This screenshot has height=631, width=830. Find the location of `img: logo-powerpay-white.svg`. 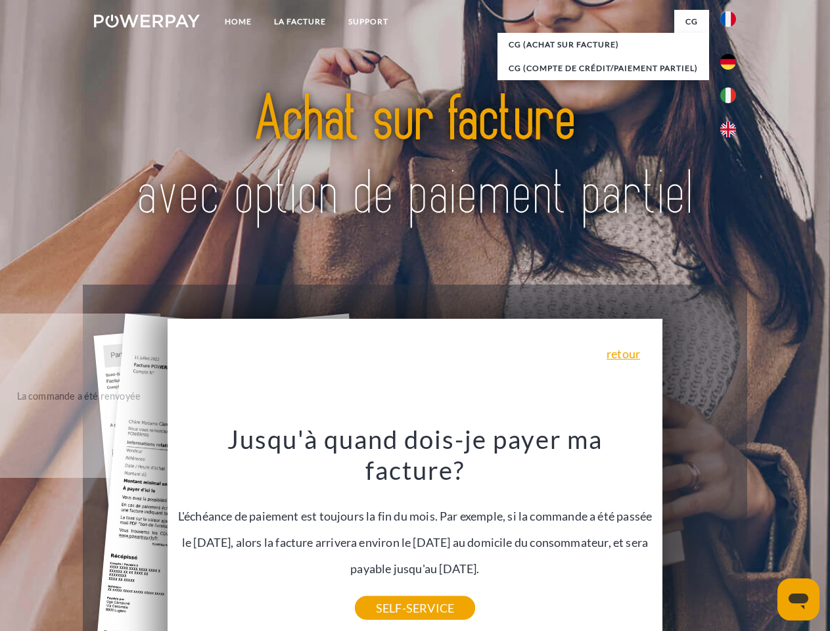

img: logo-powerpay-white.svg is located at coordinates (147, 21).